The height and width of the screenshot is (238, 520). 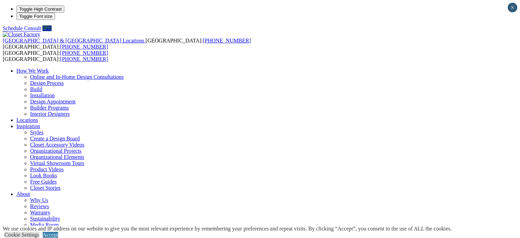 What do you see at coordinates (53, 101) in the screenshot?
I see `a: Design Appointment` at bounding box center [53, 101].